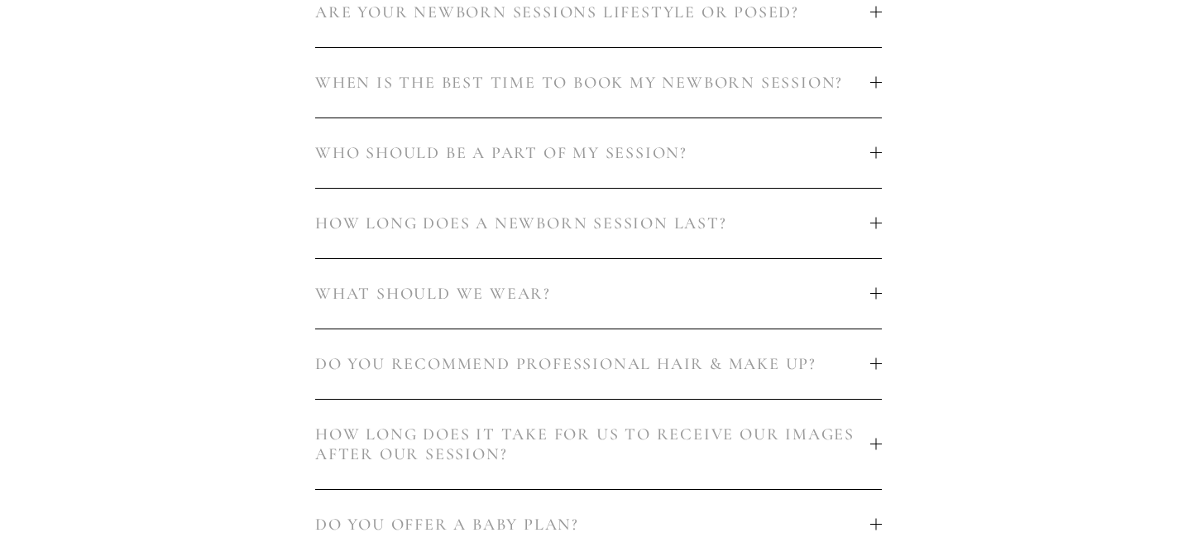 Image resolution: width=1197 pixels, height=547 pixels. I want to click on button: WHO SHOULD BE A PART OF MY SESSION?, so click(598, 153).